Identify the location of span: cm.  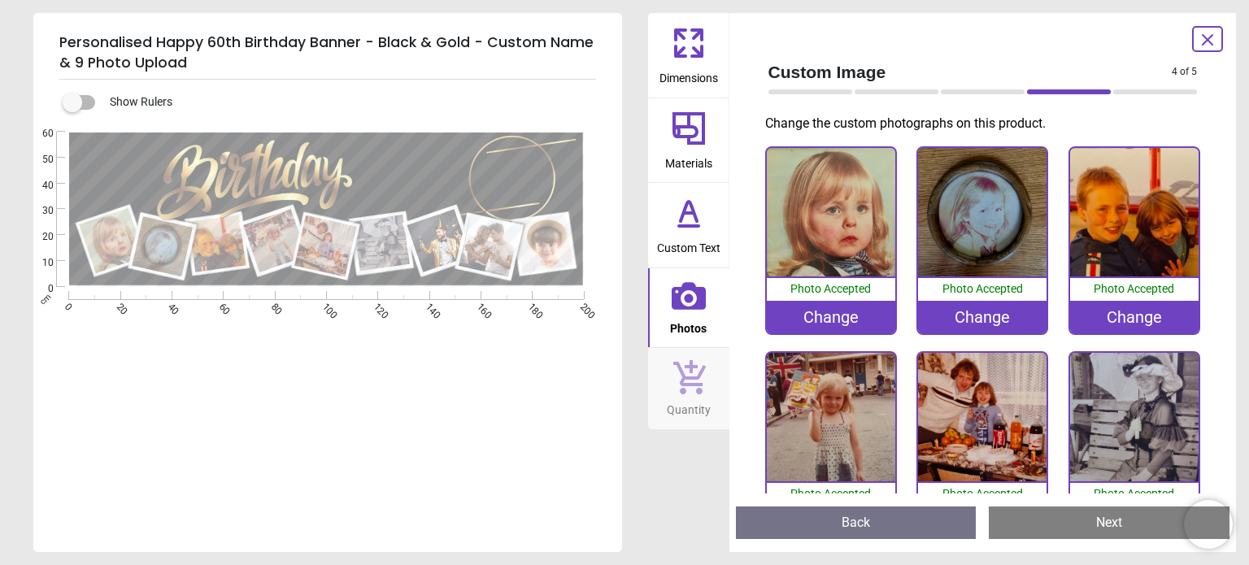
(46, 299).